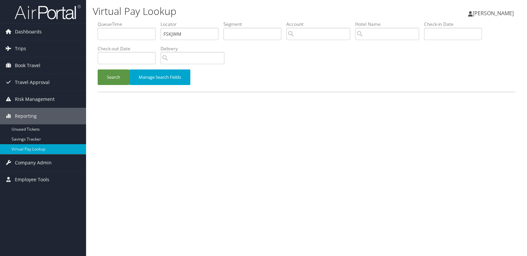 The width and height of the screenshot is (527, 256). I want to click on span: Risk Management, so click(35, 99).